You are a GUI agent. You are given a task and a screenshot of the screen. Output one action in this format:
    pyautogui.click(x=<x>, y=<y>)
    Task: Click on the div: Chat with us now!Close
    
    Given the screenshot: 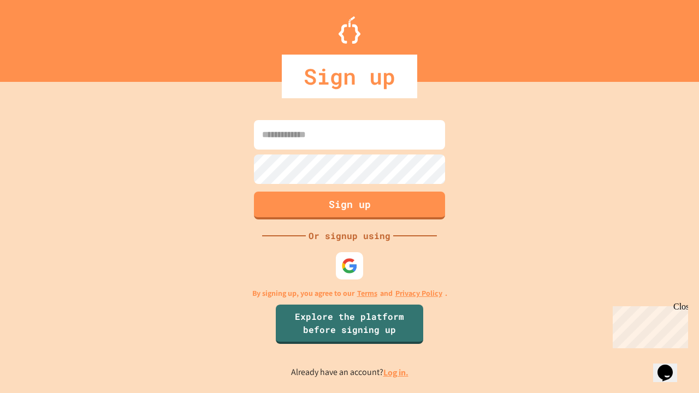 What is the action you would take?
    pyautogui.click(x=40, y=37)
    